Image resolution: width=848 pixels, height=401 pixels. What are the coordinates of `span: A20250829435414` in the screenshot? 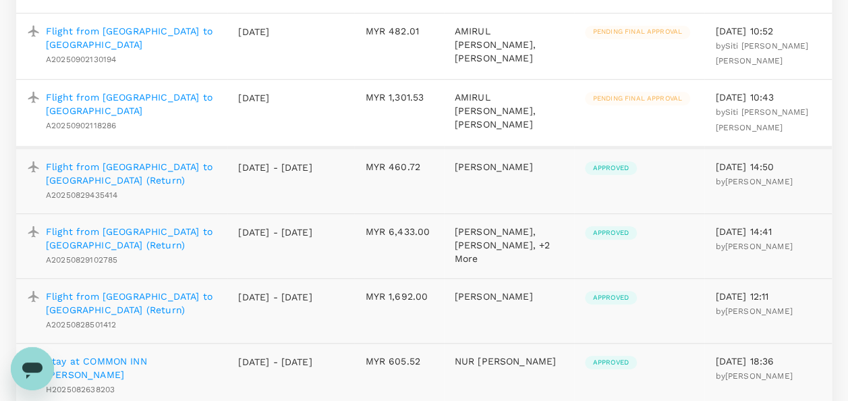 It's located at (82, 195).